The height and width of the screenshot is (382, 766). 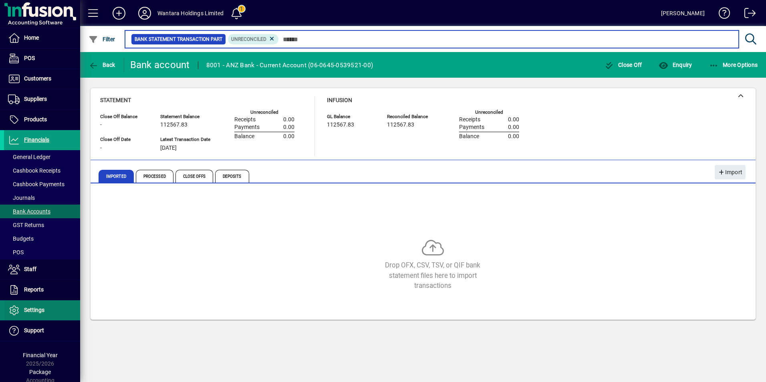 I want to click on a: Settings, so click(x=42, y=310).